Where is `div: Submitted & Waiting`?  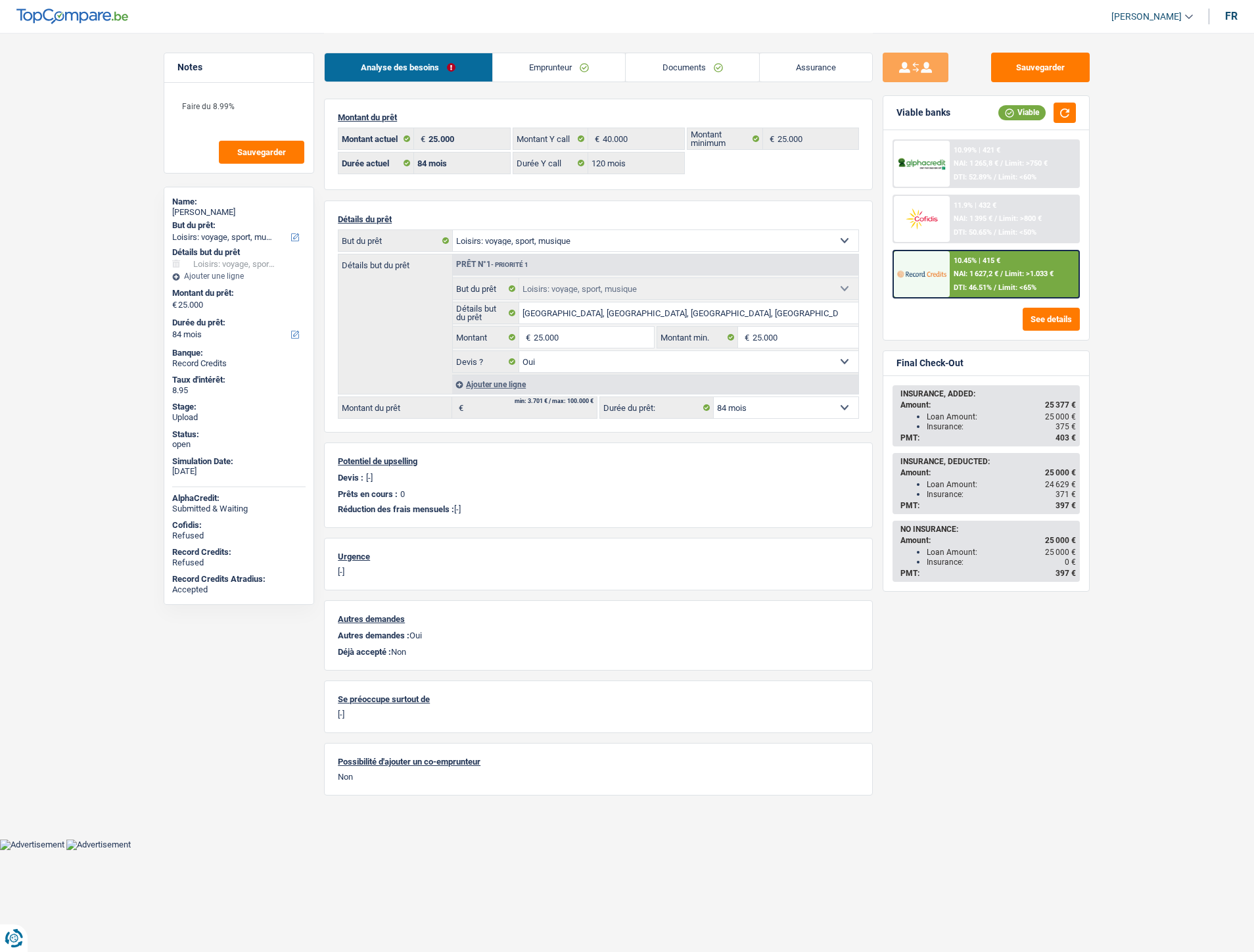
div: Submitted & Waiting is located at coordinates (238, 508).